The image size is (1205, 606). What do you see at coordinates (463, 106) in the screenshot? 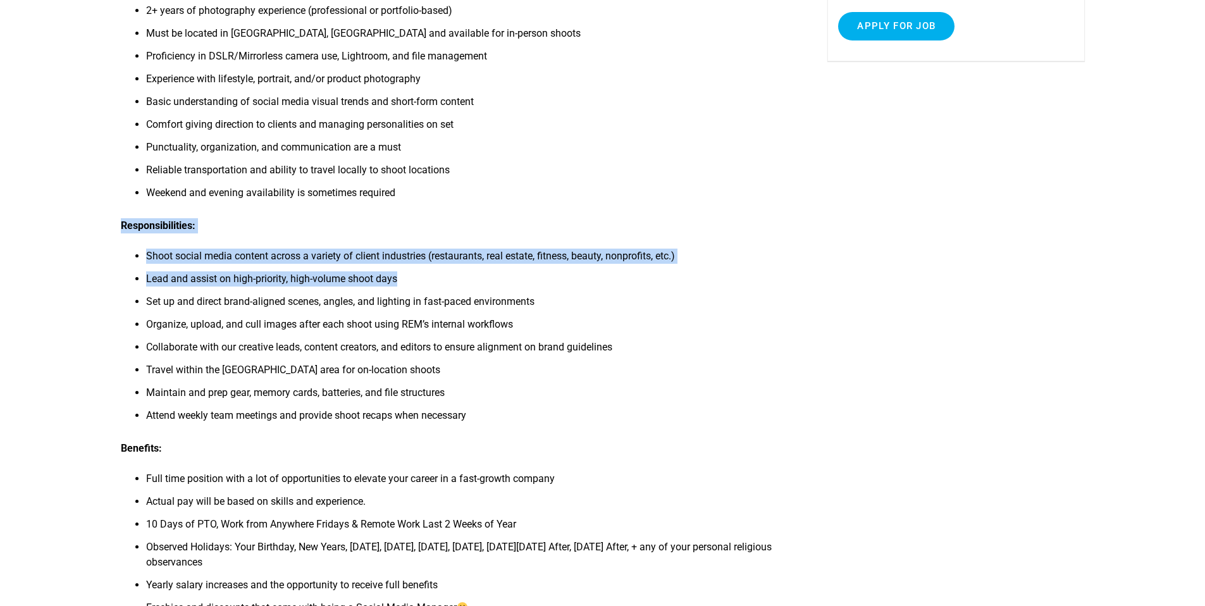
I see `li: Basic understanding of social media visual trends and short-form content` at bounding box center [463, 106].